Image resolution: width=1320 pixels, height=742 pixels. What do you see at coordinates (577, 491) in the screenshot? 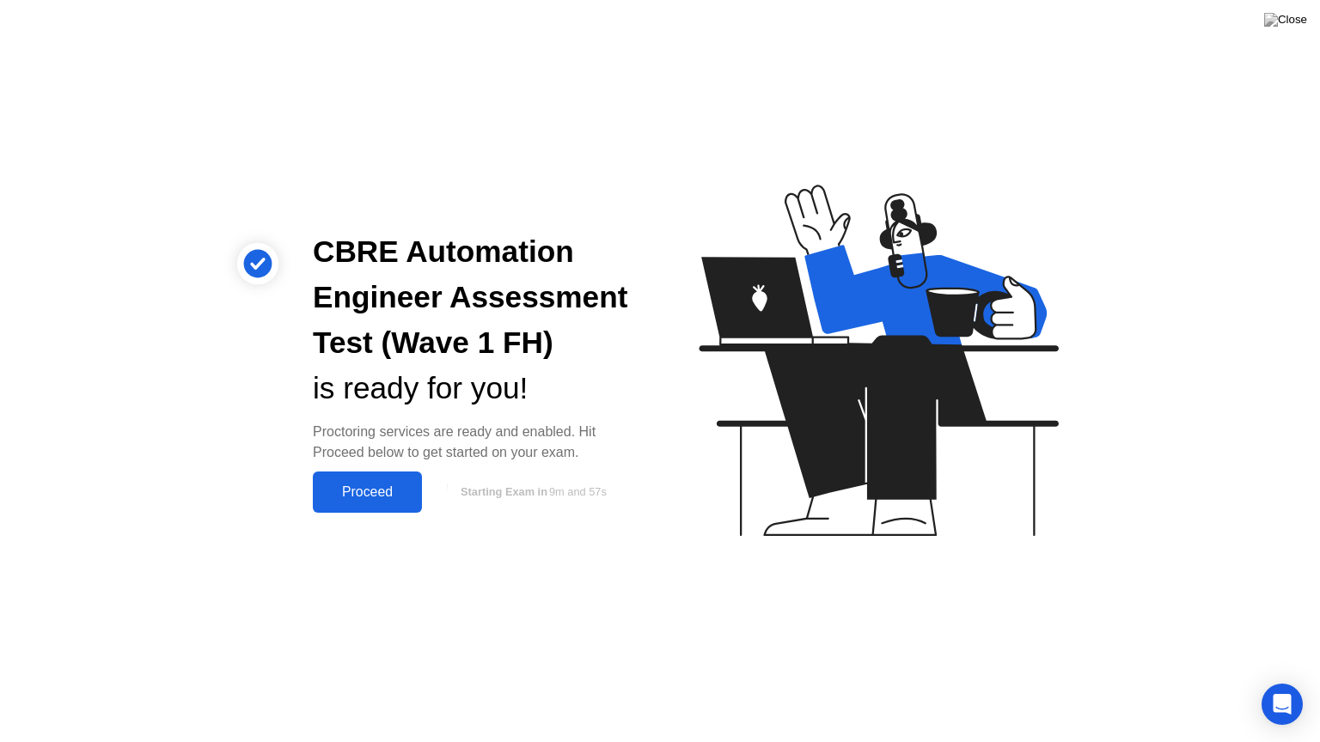
I see `span: 9m and 57s` at bounding box center [577, 491].